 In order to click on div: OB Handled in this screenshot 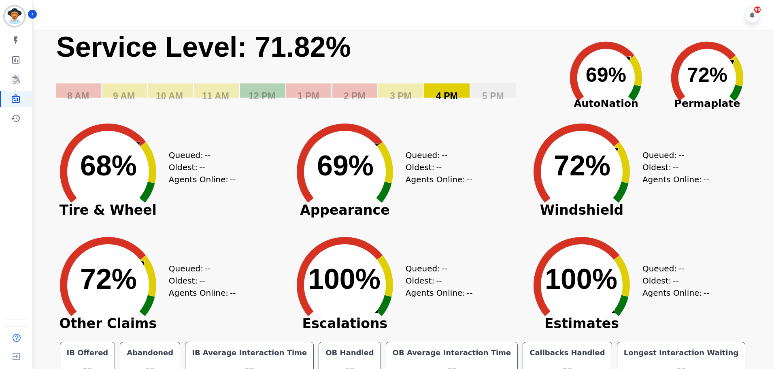, I will do `click(350, 353)`.